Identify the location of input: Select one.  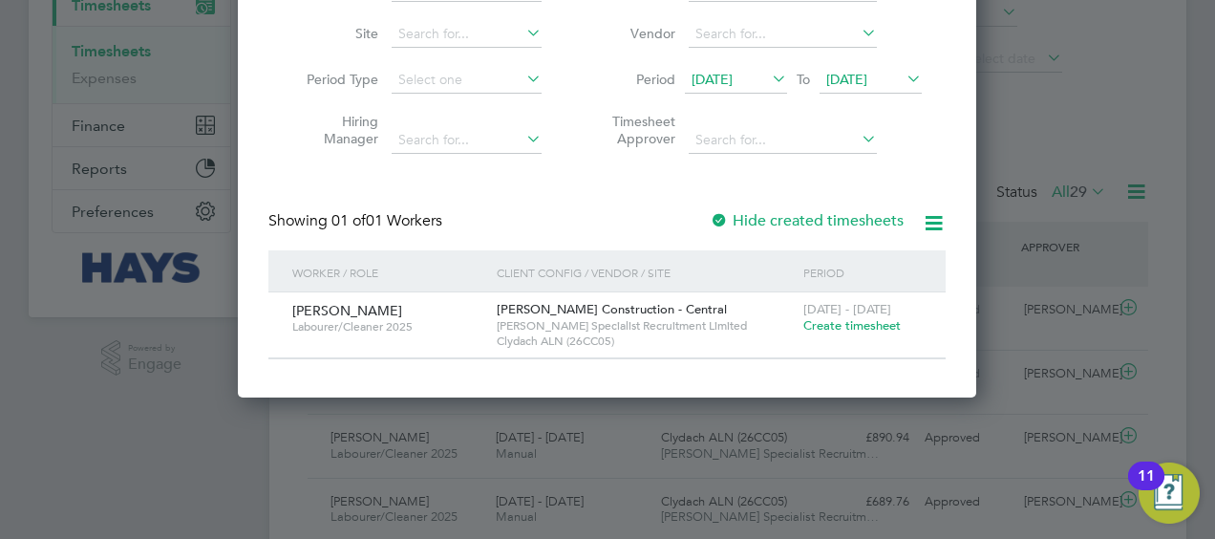
(466, 80).